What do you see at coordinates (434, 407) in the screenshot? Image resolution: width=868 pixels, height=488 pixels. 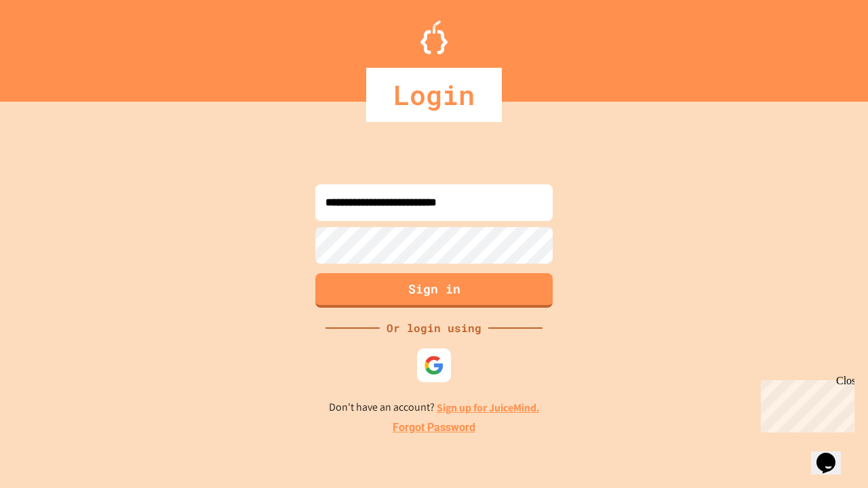 I see `p: Don't have an account?` at bounding box center [434, 407].